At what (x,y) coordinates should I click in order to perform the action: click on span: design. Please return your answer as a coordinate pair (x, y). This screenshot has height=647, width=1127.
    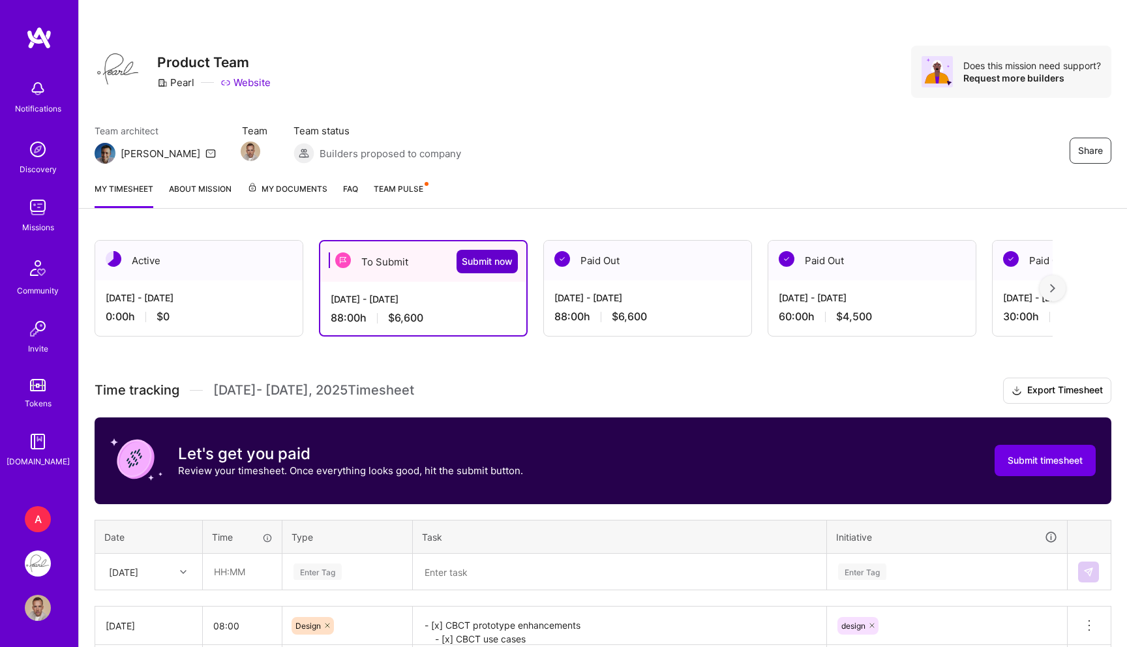
    Looking at the image, I should click on (853, 626).